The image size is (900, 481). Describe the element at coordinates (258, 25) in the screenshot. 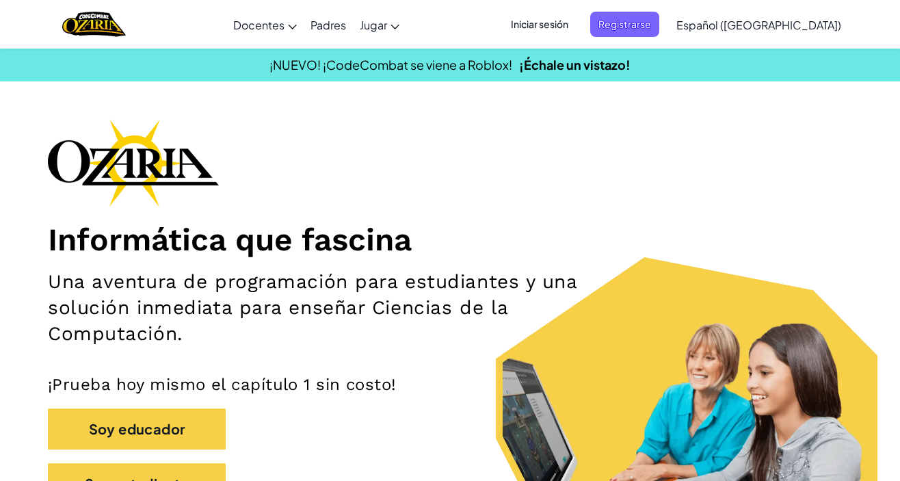

I see `span: Docentes` at that location.